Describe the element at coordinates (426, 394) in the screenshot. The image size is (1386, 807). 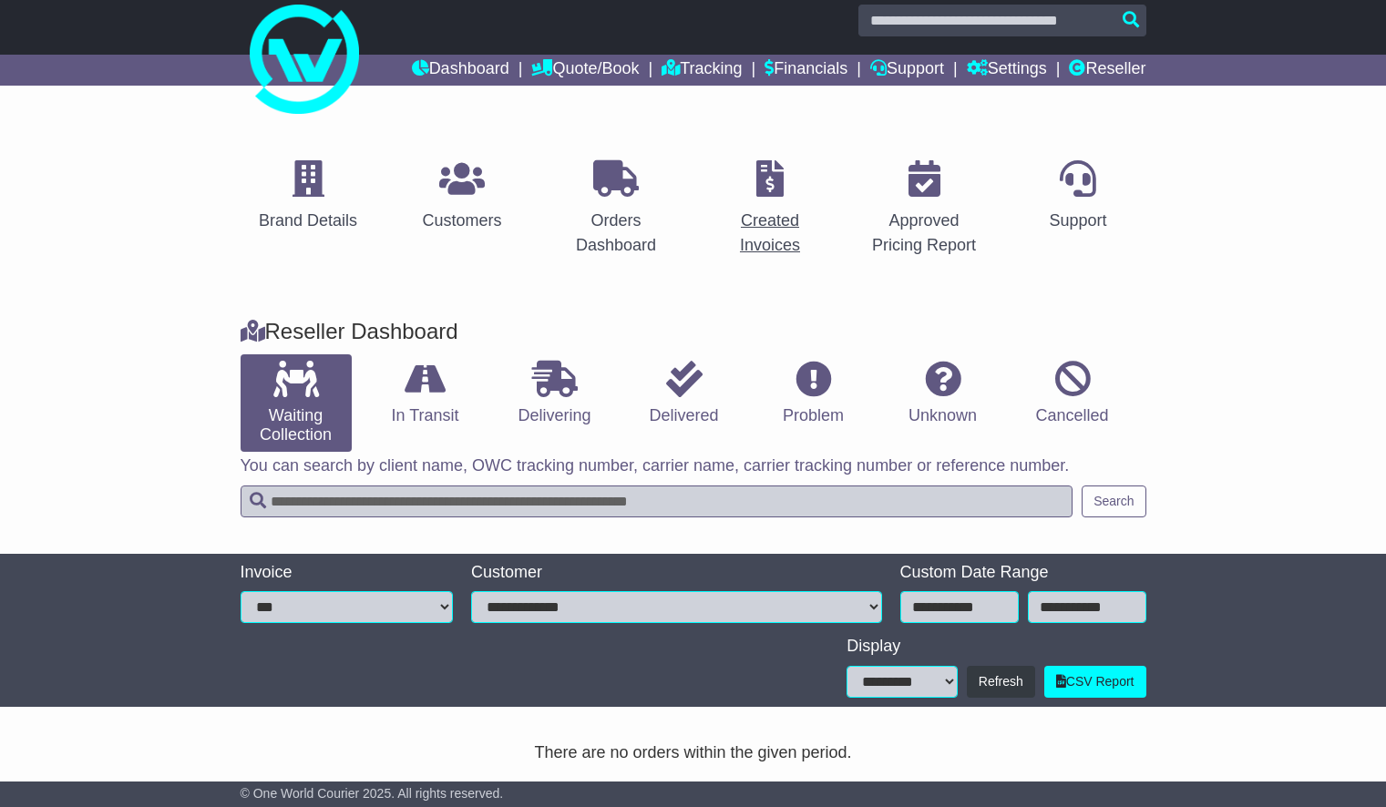
I see `a: In Transit` at that location.